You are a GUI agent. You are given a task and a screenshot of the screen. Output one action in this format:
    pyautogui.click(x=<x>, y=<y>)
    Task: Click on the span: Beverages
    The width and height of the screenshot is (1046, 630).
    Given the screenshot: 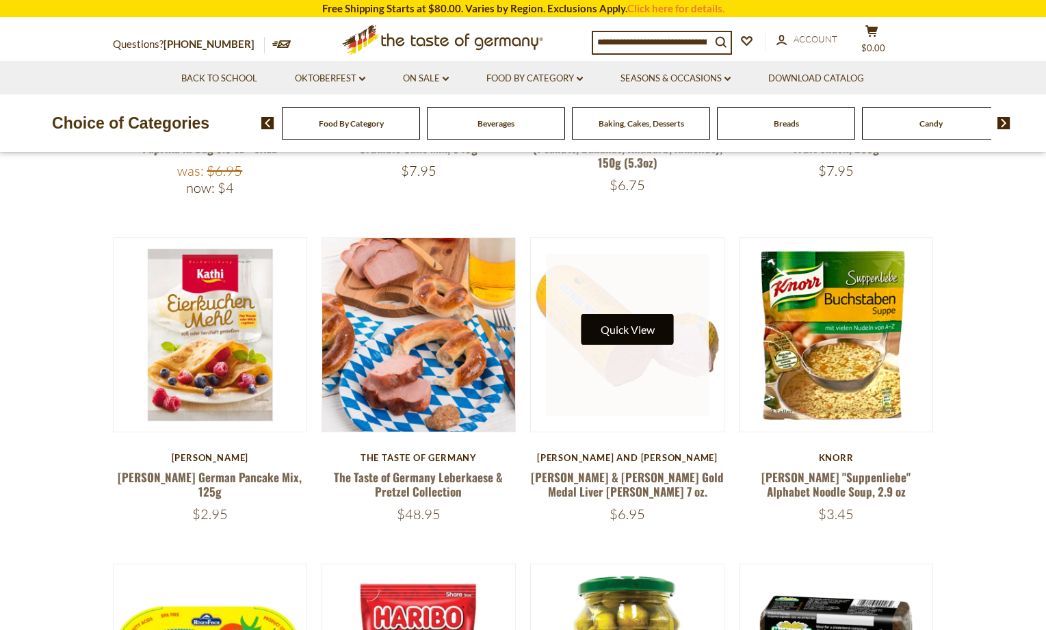 What is the action you would take?
    pyautogui.click(x=496, y=123)
    